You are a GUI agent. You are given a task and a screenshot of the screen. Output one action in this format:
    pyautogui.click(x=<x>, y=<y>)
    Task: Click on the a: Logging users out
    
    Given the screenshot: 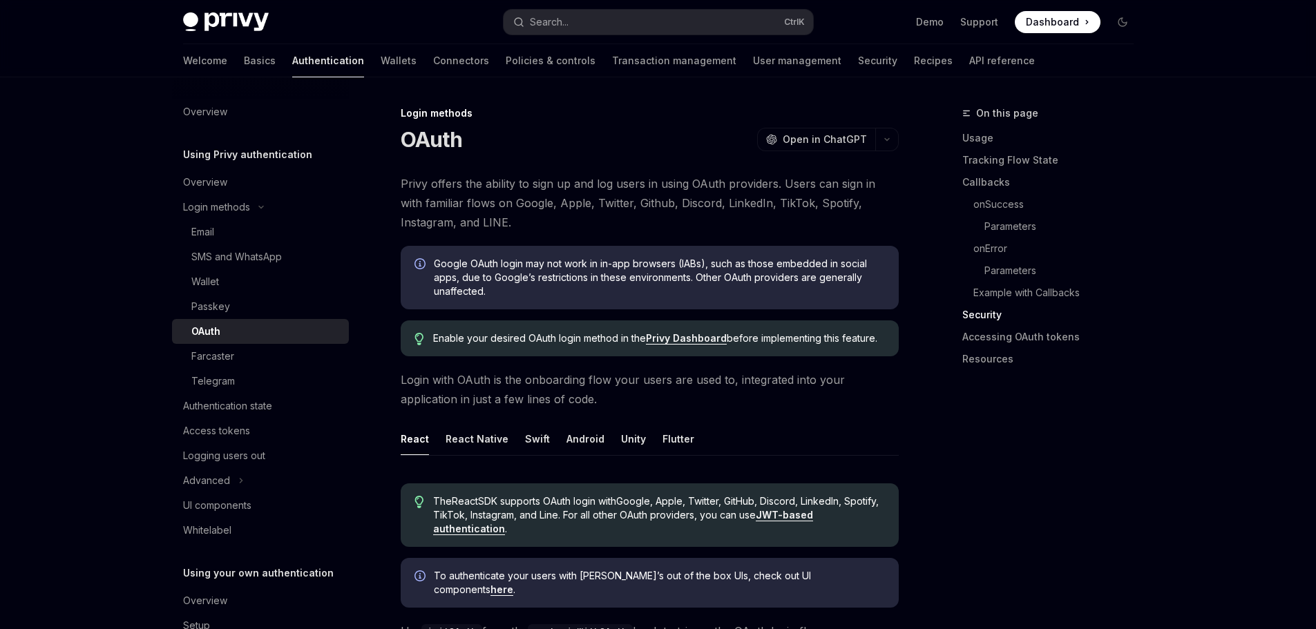 What is the action you would take?
    pyautogui.click(x=260, y=456)
    